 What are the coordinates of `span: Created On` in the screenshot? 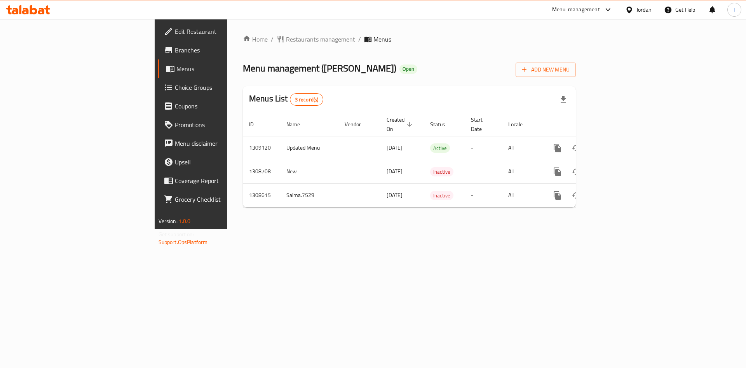 It's located at (401, 124).